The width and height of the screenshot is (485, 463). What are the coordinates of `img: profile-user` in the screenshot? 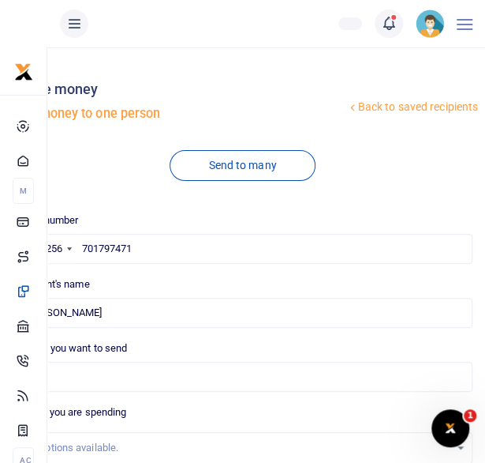 It's located at (430, 24).